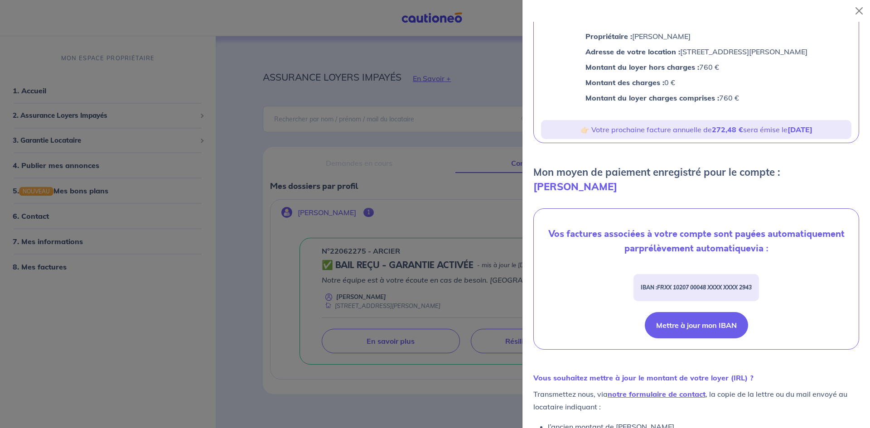  Describe the element at coordinates (695, 248) in the screenshot. I see `strong: prélèvement automatique` at that location.